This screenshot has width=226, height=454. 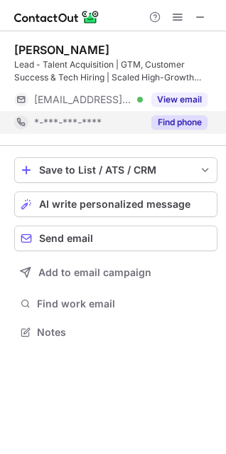 I want to click on button: Find work email, so click(x=116, y=304).